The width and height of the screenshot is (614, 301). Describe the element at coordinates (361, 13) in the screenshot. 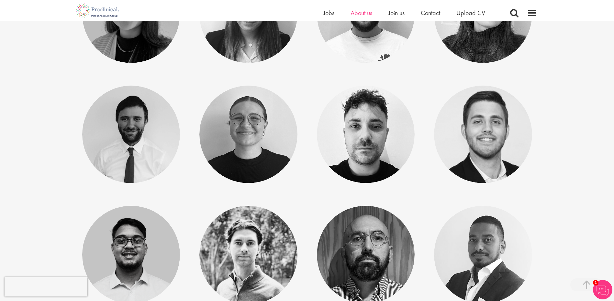

I see `a: About us` at that location.